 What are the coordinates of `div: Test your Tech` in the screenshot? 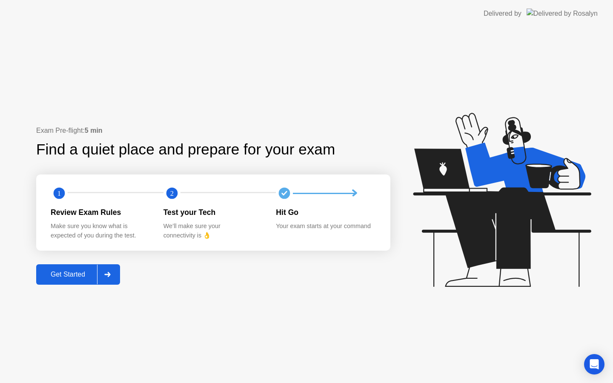 It's located at (213, 212).